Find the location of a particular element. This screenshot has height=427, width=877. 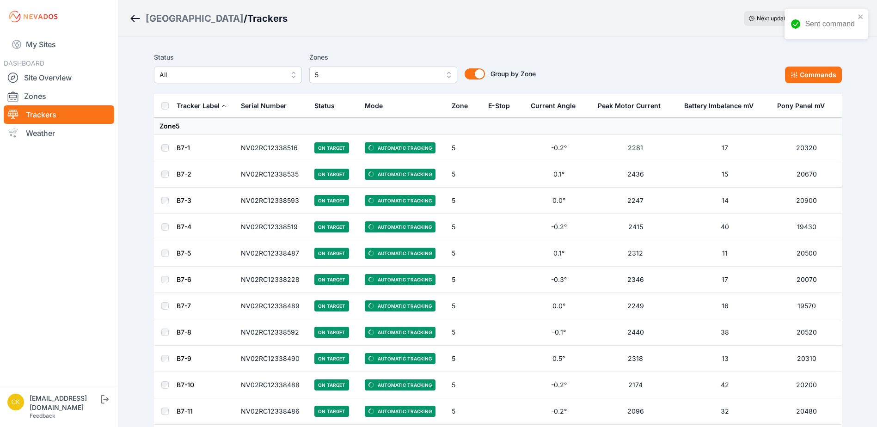

td: NV02RC12338486 is located at coordinates (272, 412).